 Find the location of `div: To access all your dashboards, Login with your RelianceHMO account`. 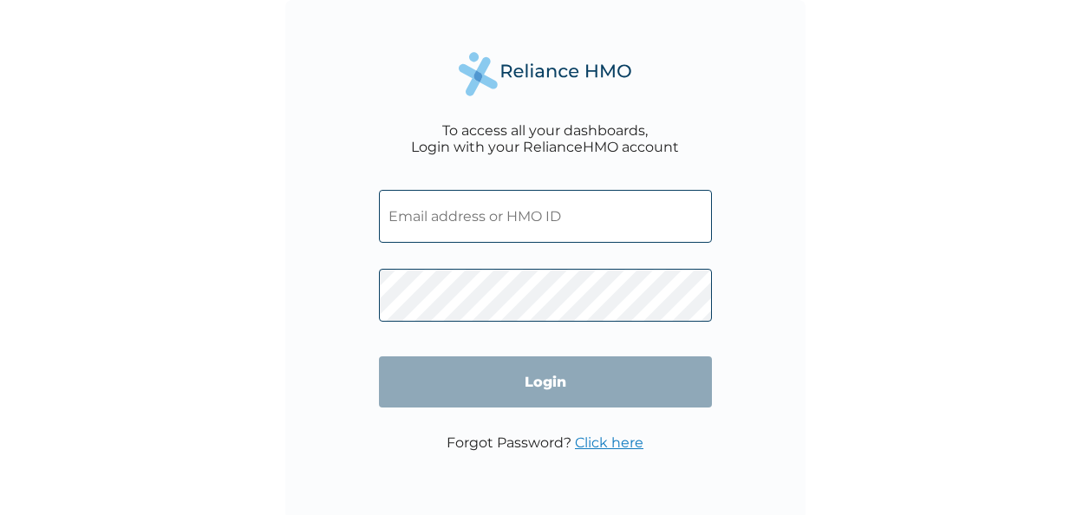

div: To access all your dashboards, Login with your RelianceHMO account is located at coordinates (545, 139).